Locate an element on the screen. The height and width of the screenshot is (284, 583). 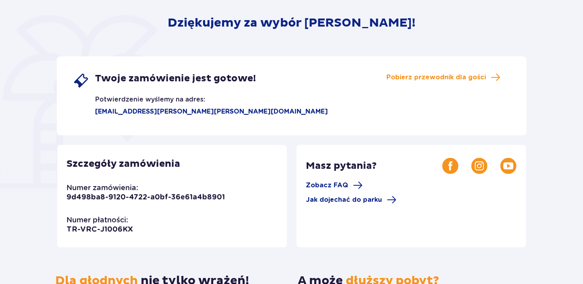
p: TR-VRC-J1006KX is located at coordinates (100, 230).